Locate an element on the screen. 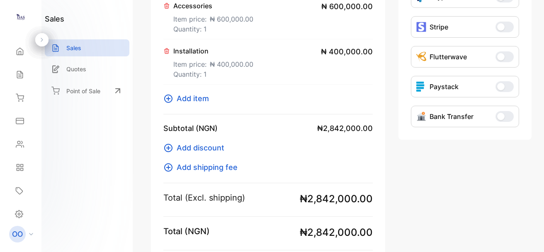 This screenshot has height=252, width=544. a: Quotes is located at coordinates (87, 69).